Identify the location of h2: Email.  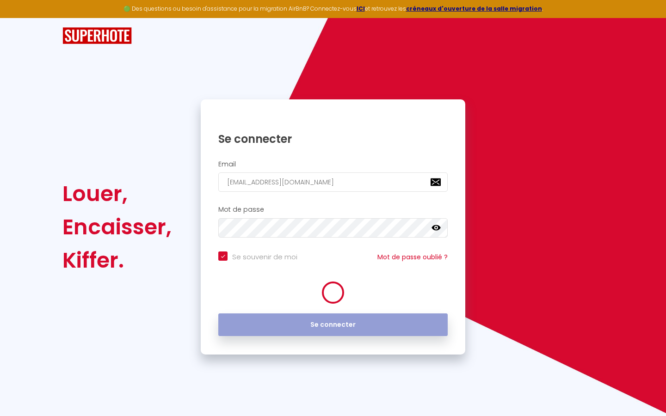
(333, 164).